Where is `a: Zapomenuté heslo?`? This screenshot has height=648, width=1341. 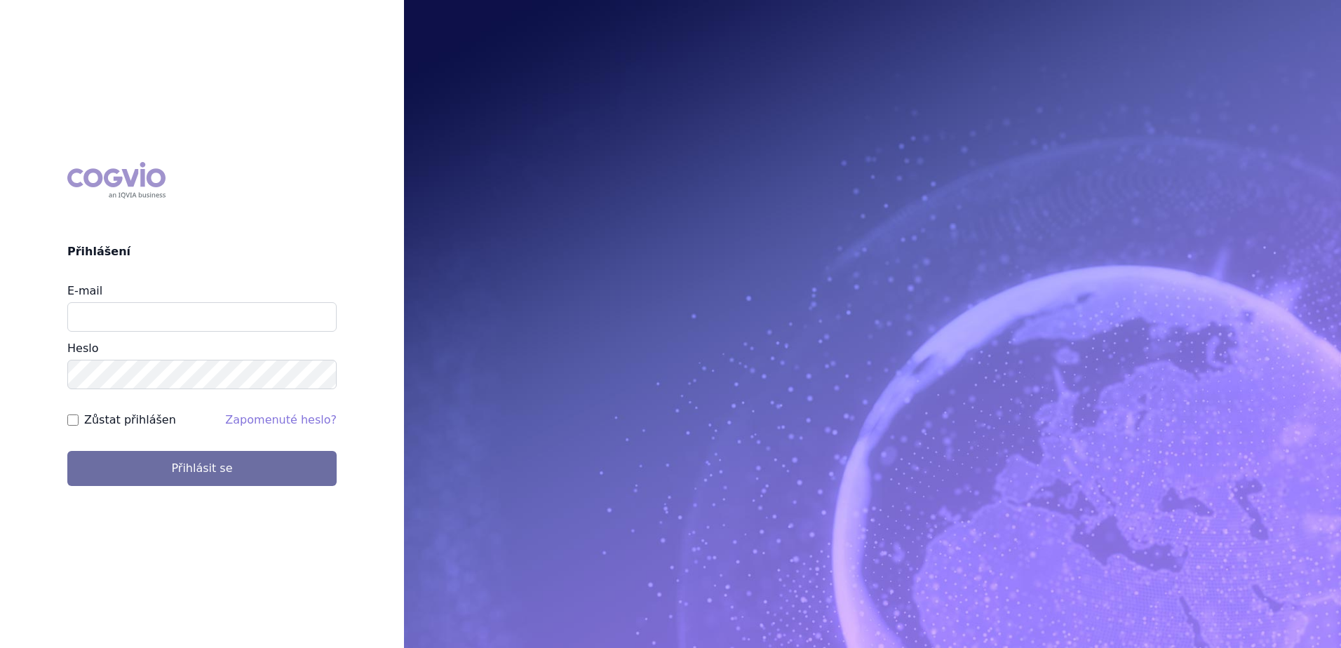 a: Zapomenuté heslo? is located at coordinates (280, 419).